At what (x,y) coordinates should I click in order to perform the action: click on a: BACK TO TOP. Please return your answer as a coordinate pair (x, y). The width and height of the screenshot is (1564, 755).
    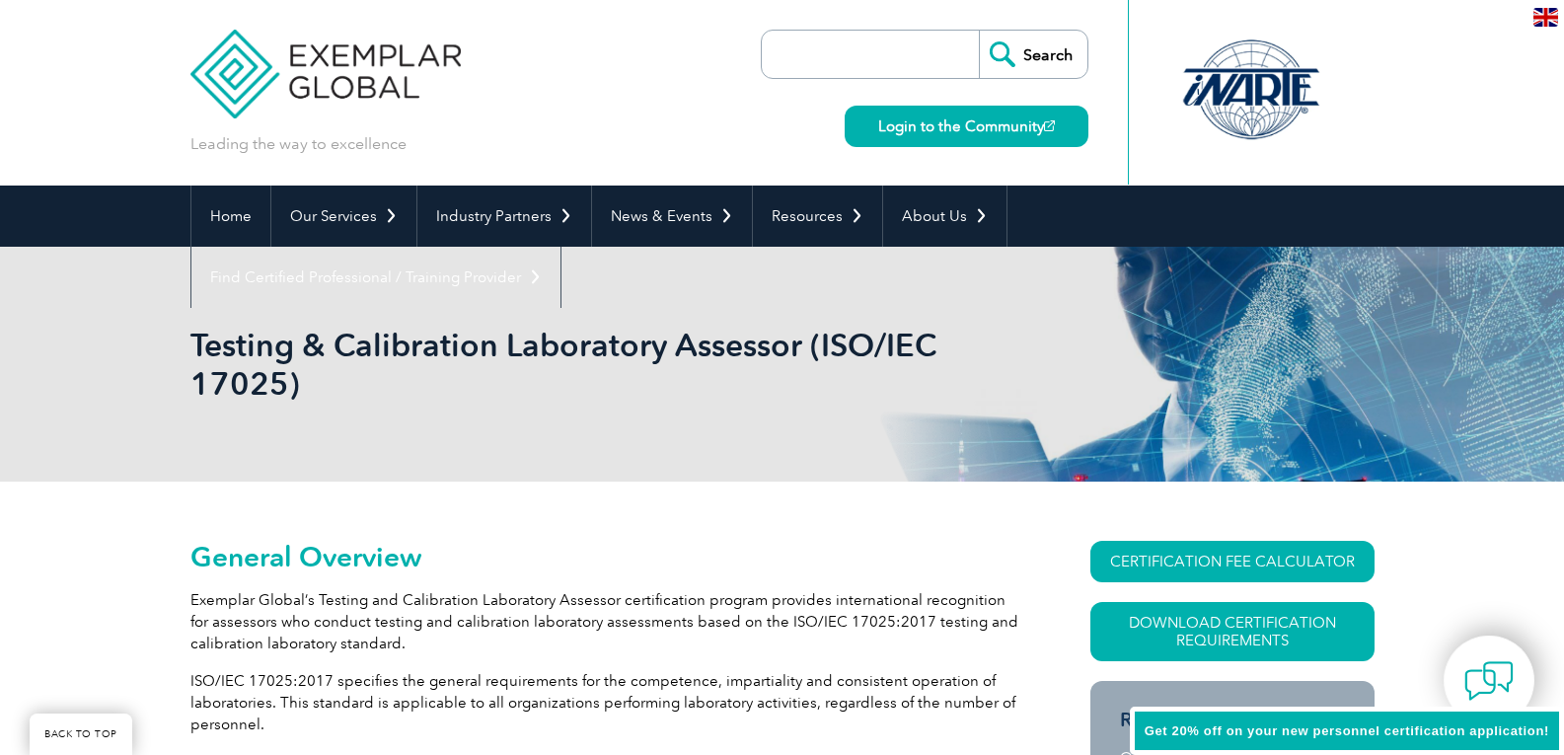
    Looking at the image, I should click on (81, 734).